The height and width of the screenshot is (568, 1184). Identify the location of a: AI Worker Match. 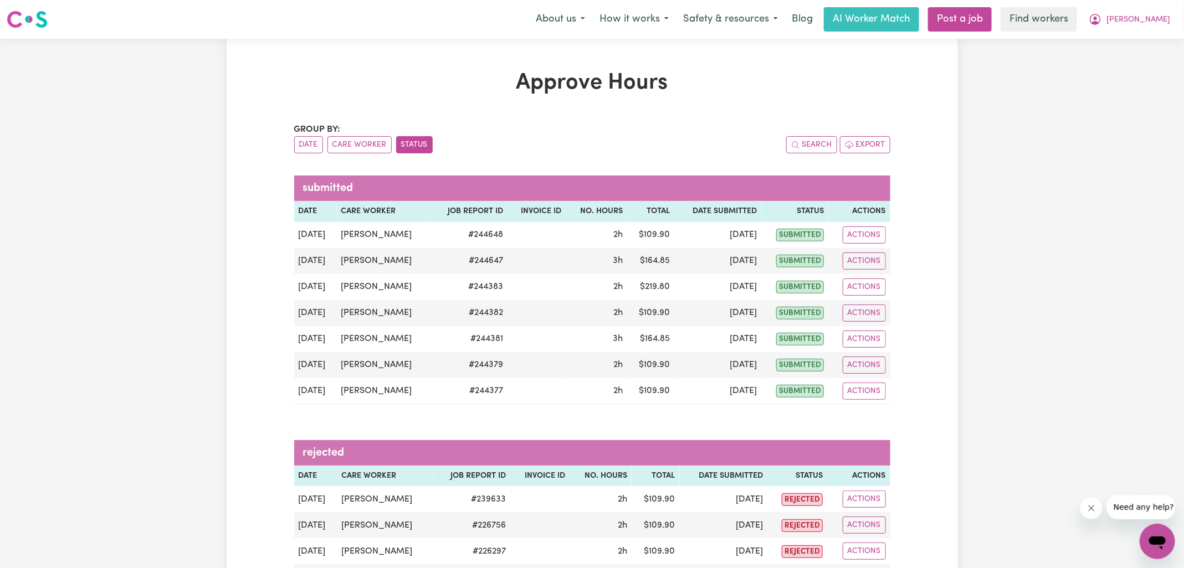
(871, 19).